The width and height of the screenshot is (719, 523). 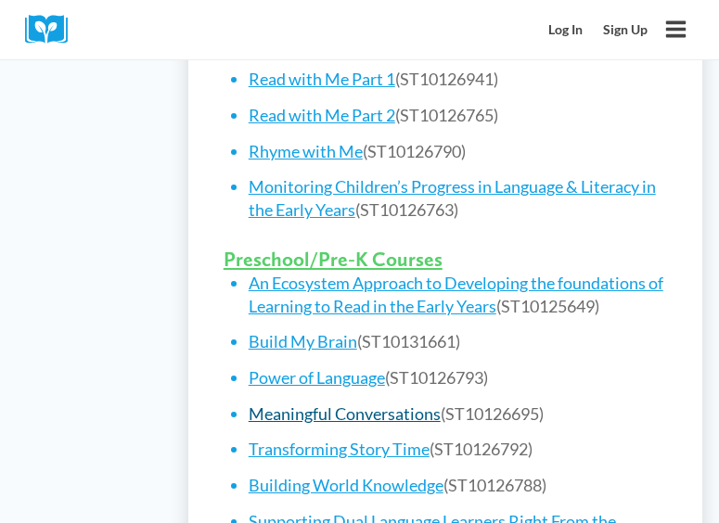 What do you see at coordinates (458, 342) in the screenshot?
I see `li: (ST10131661)` at bounding box center [458, 342].